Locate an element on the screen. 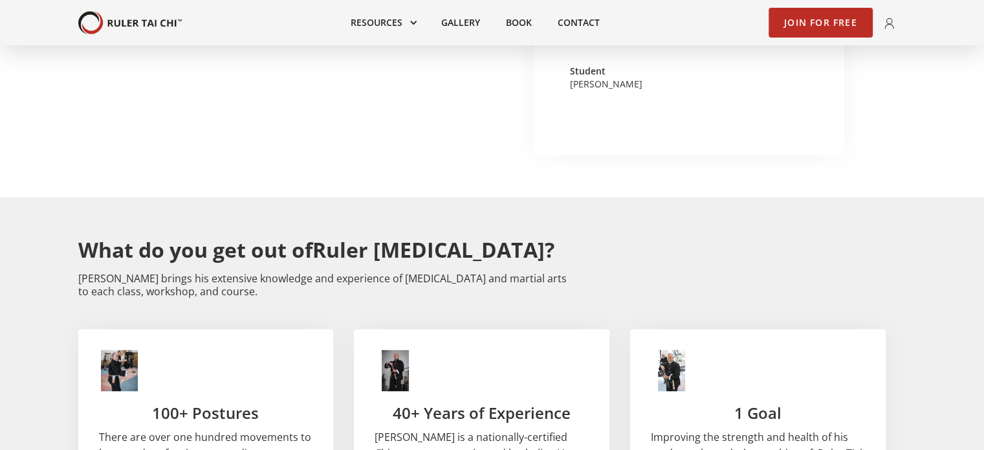 This screenshot has height=450, width=984. div: Student is located at coordinates (606, 71).